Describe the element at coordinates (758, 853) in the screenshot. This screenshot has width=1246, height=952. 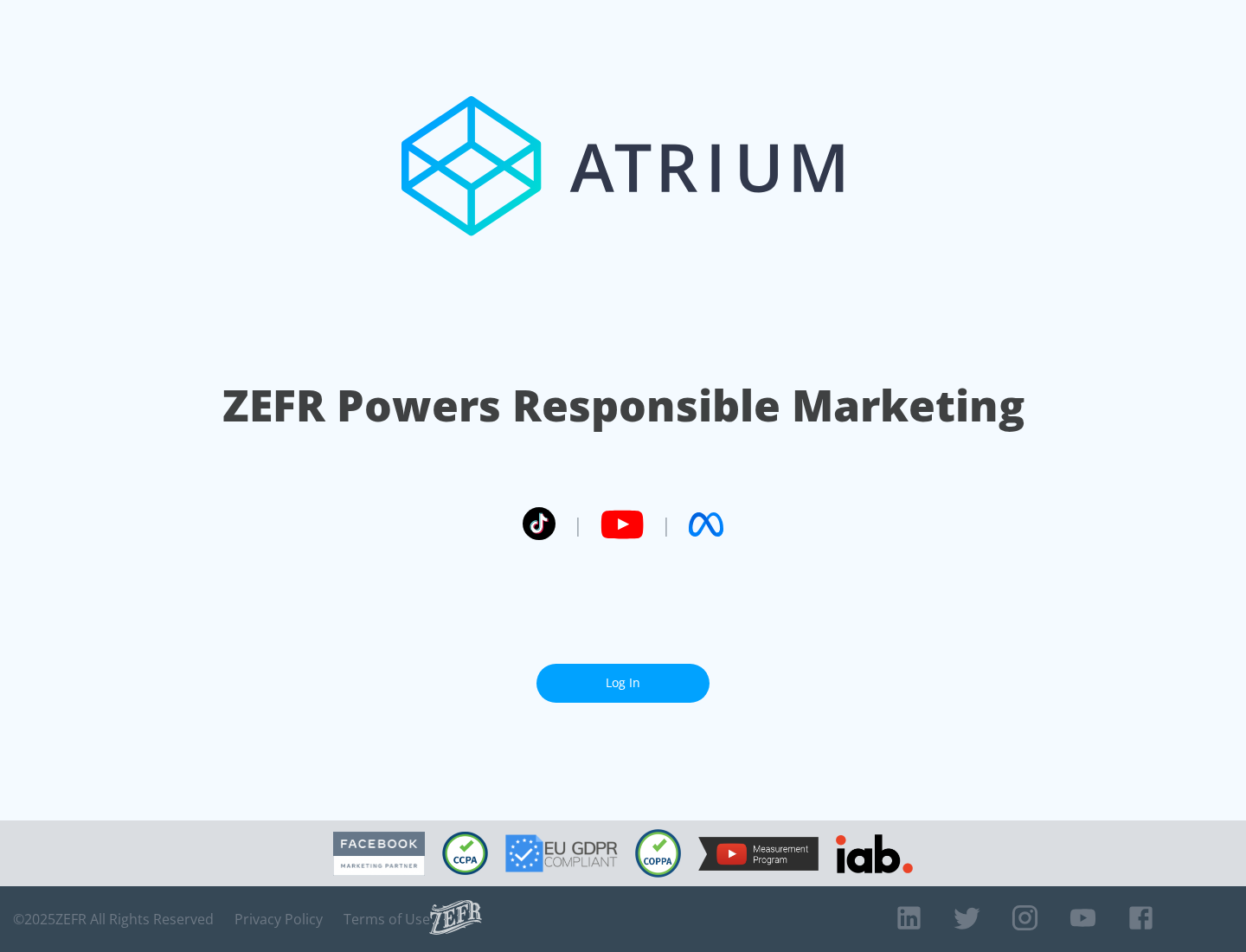
I see `img: YouTube Measurement Program` at that location.